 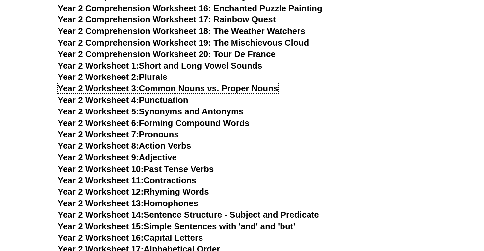 I want to click on span: Year 2 Comprehension Worksheet 20: Tour De France, so click(x=167, y=54).